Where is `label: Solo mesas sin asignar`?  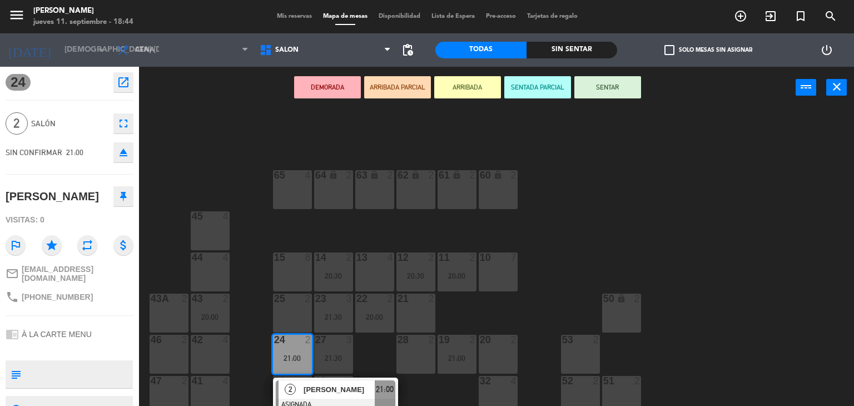 label: Solo mesas sin asignar is located at coordinates (708, 50).